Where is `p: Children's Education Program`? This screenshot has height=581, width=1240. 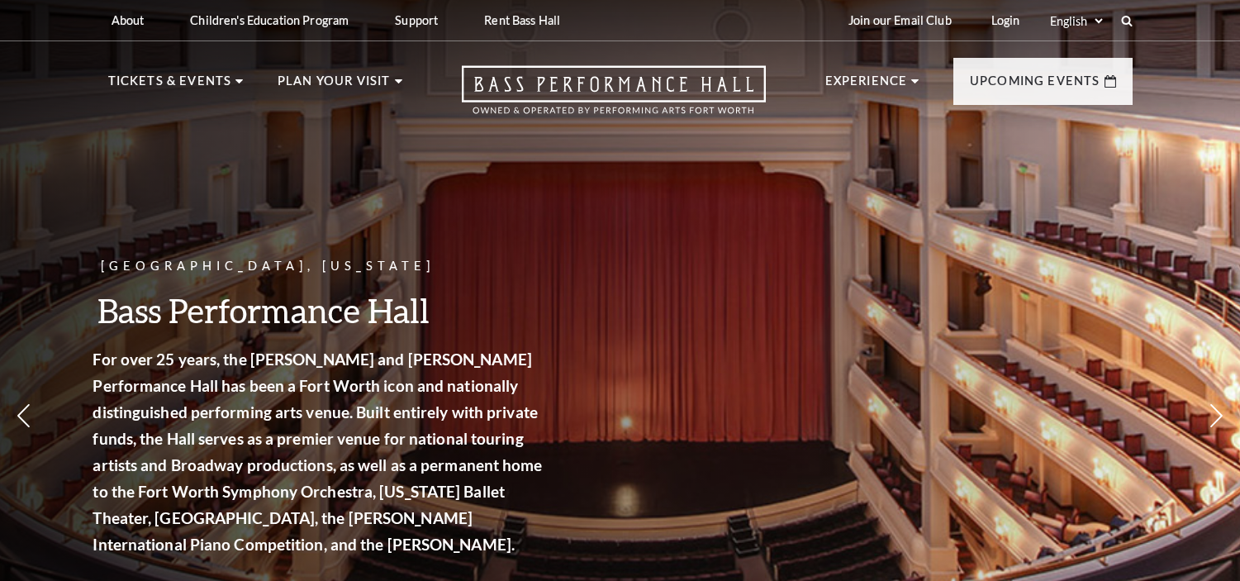 p: Children's Education Program is located at coordinates (269, 20).